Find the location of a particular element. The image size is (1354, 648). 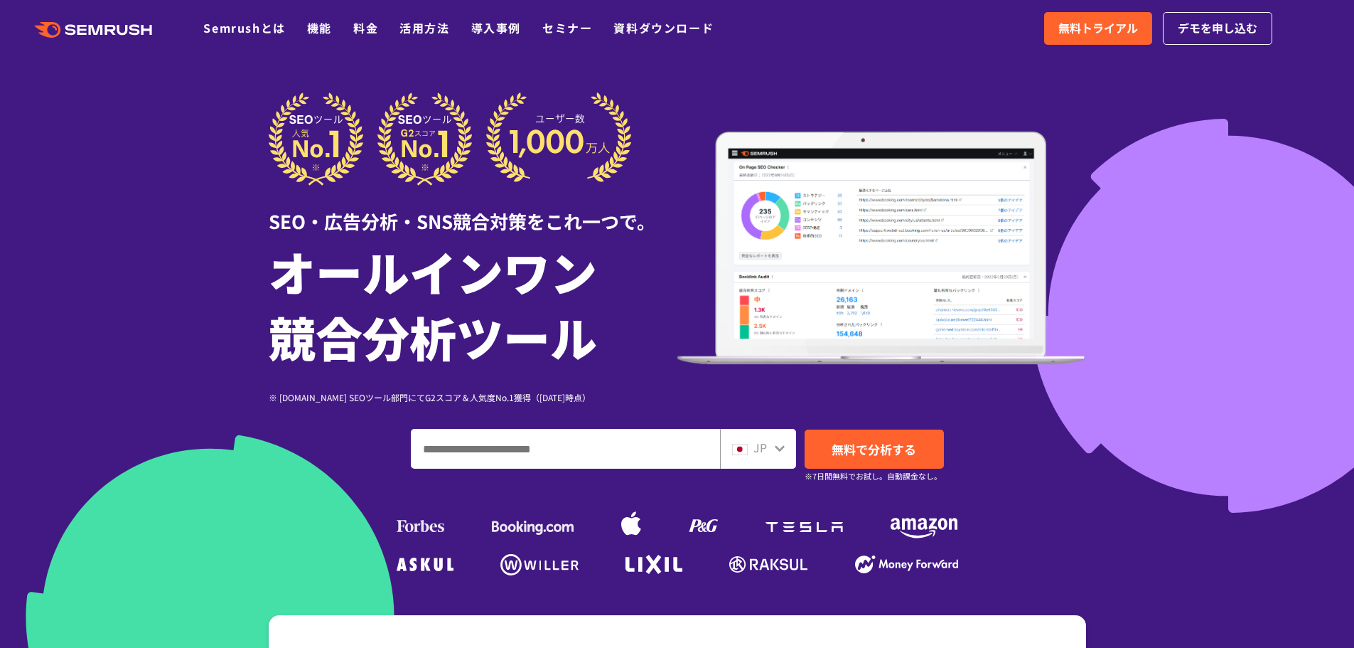

a: 活用方法 is located at coordinates (424, 28).